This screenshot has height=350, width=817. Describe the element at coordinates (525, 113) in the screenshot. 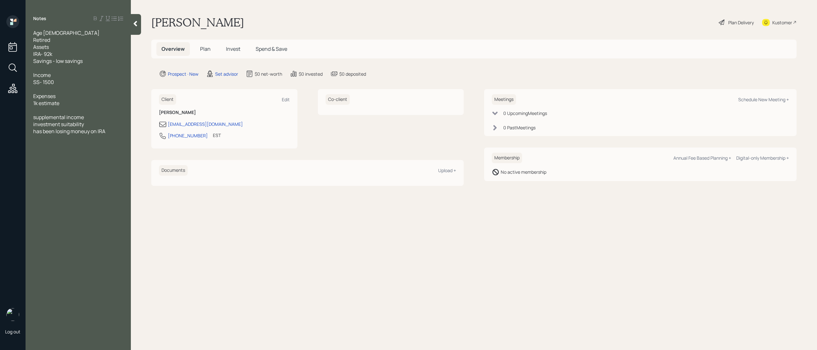

I see `div: 0 Upcoming Meeting s` at that location.